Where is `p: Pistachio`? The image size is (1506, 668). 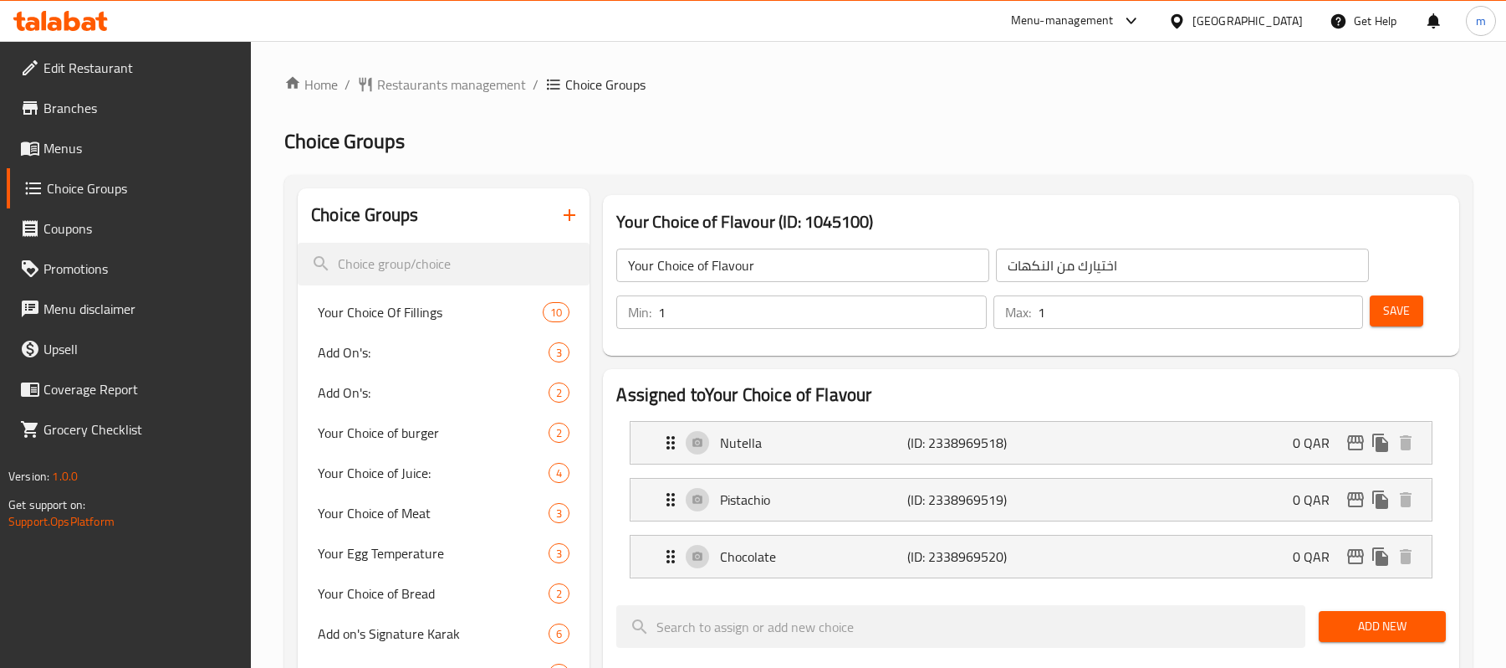
p: Pistachio is located at coordinates (813, 499).